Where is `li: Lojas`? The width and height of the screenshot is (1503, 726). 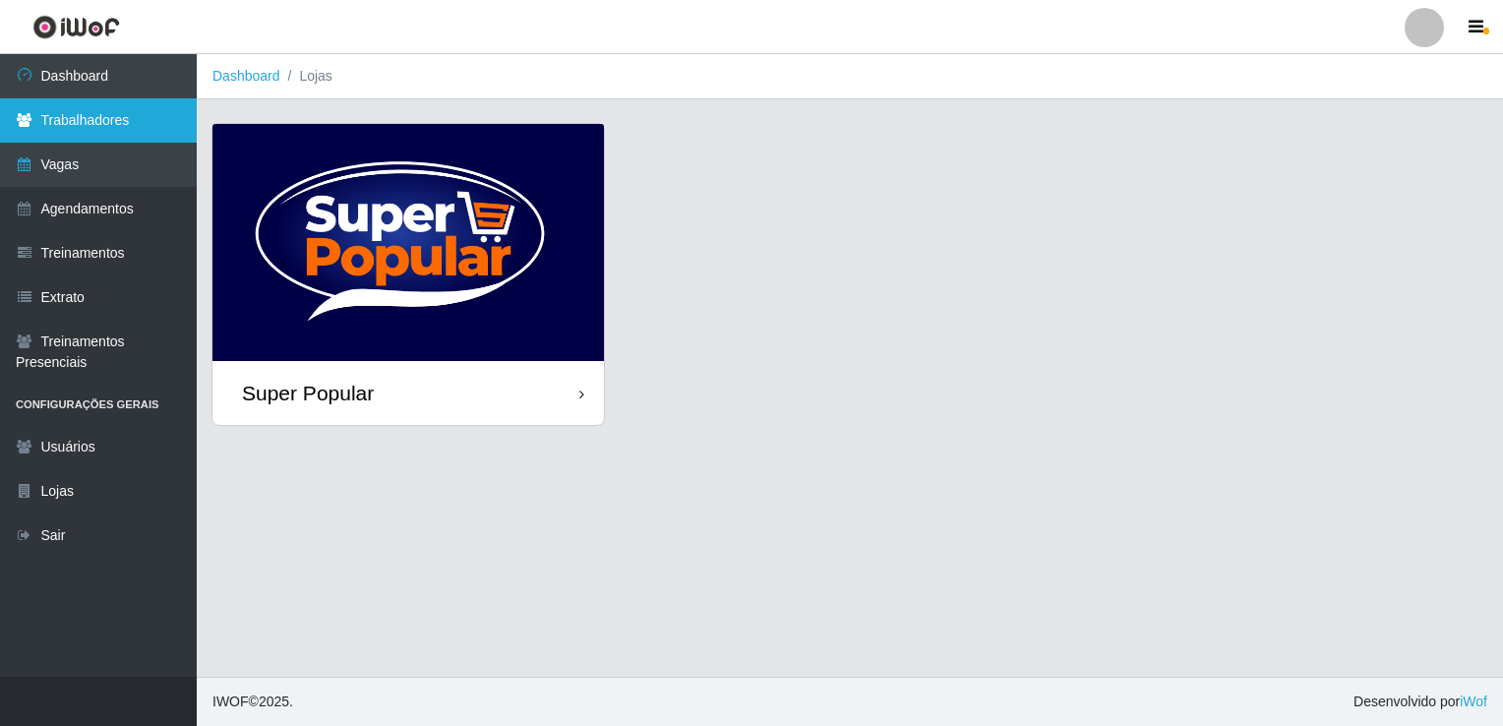 li: Lojas is located at coordinates (306, 76).